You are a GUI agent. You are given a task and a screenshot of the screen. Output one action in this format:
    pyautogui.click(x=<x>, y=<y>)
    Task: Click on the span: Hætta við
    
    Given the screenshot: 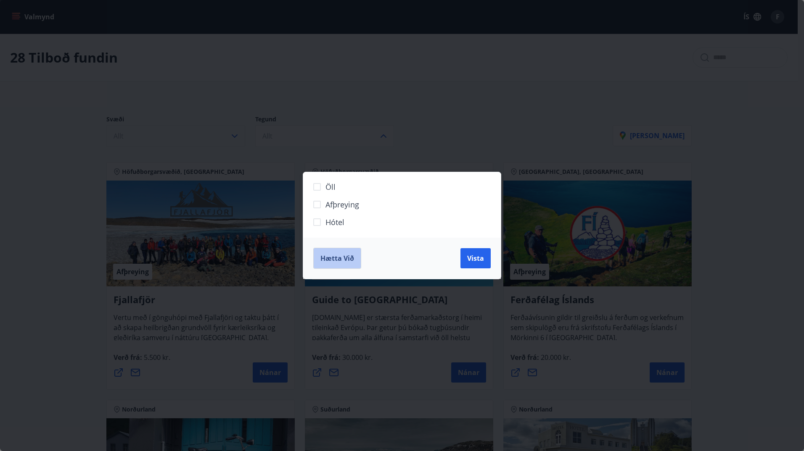 What is the action you would take?
    pyautogui.click(x=337, y=258)
    